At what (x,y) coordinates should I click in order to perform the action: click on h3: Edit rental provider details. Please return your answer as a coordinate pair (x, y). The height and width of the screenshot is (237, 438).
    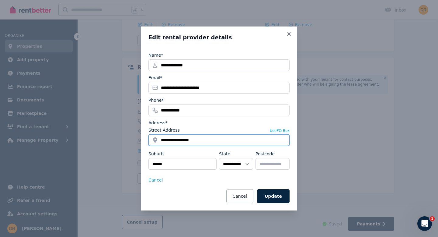
    Looking at the image, I should click on (219, 37).